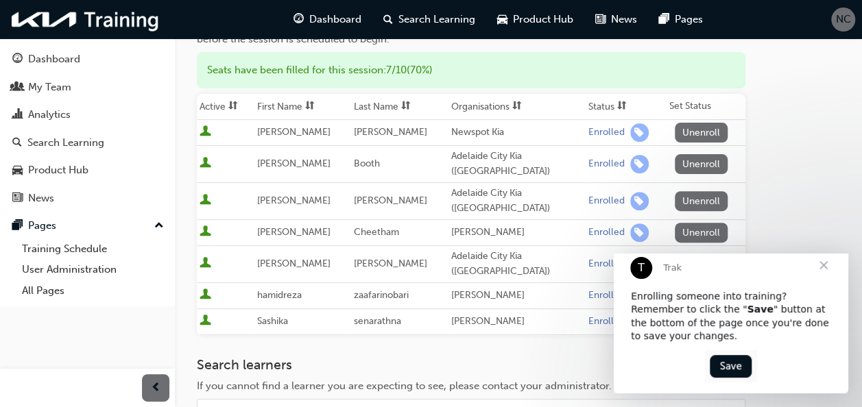 This screenshot has height=407, width=862. What do you see at coordinates (624, 19) in the screenshot?
I see `span: News` at bounding box center [624, 19].